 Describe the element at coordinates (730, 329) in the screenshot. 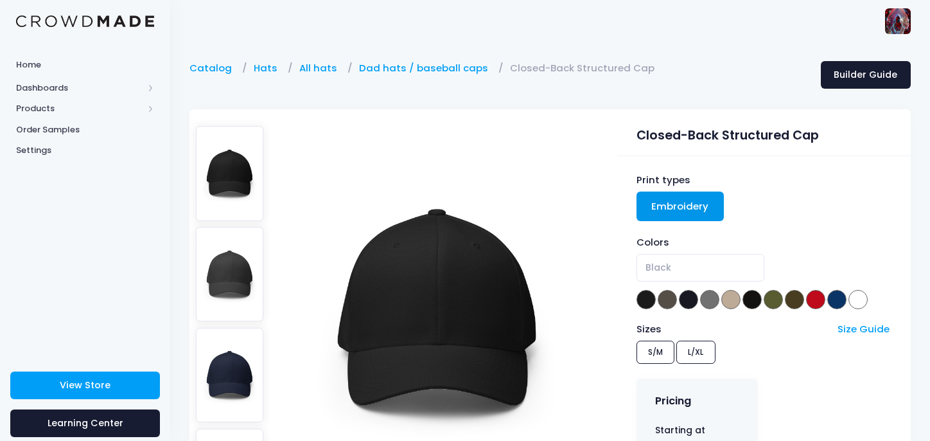

I see `div: Sizes` at that location.